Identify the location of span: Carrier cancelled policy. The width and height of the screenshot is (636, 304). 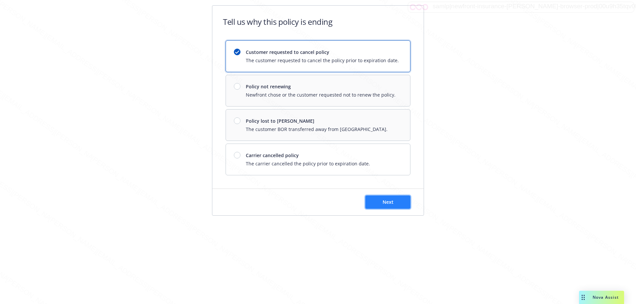
(308, 155).